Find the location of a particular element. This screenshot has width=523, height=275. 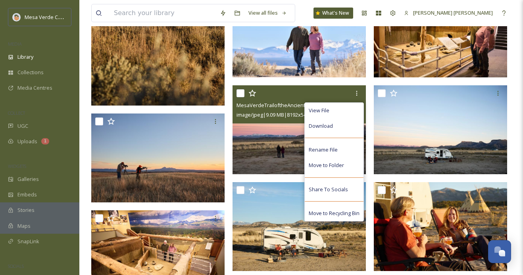

span: WIDGETS is located at coordinates (17, 166).